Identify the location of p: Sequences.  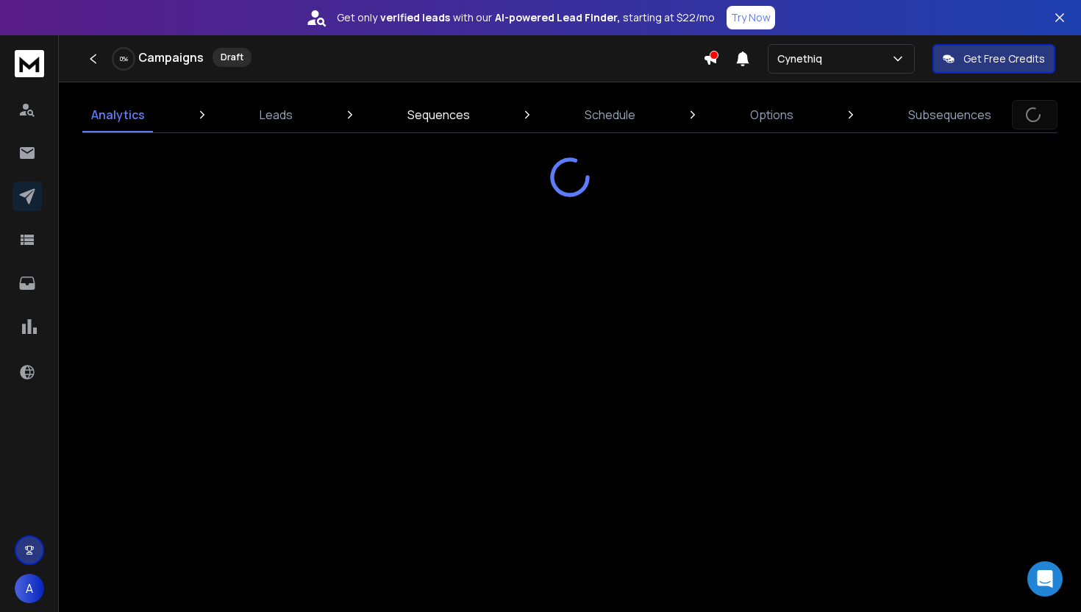
(438, 115).